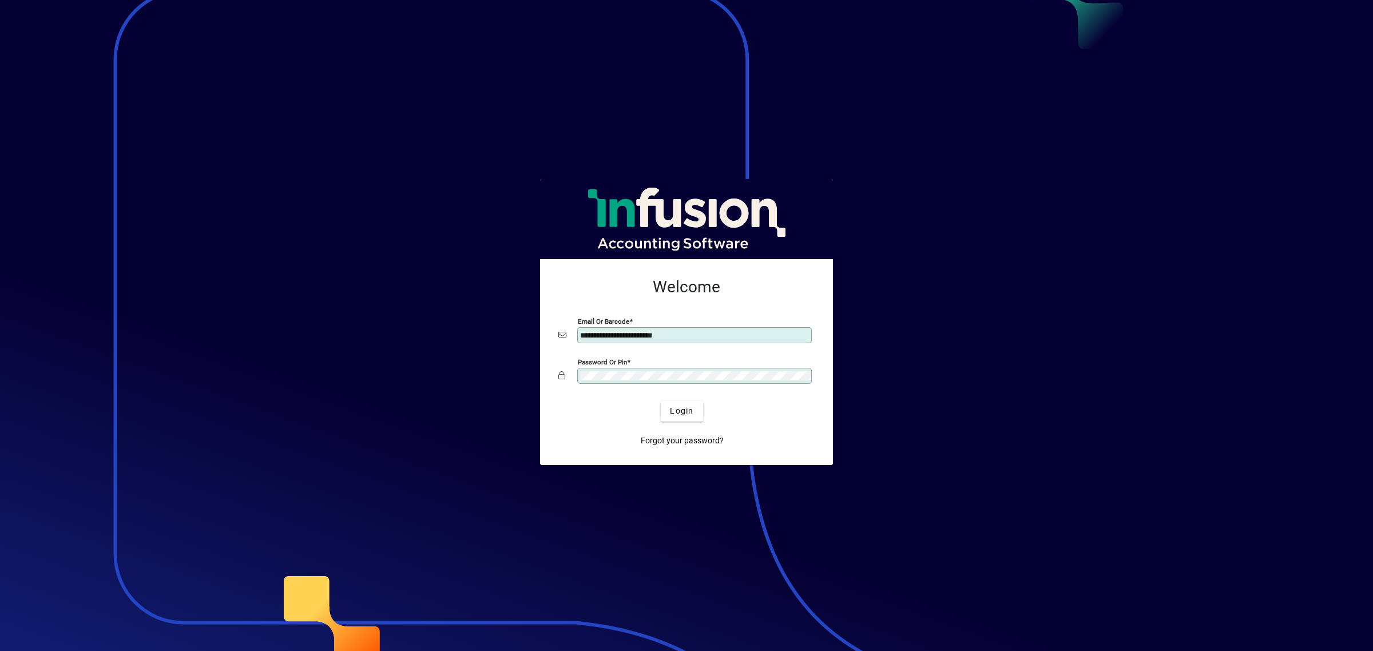  I want to click on mat-label: Password or Pin, so click(602, 362).